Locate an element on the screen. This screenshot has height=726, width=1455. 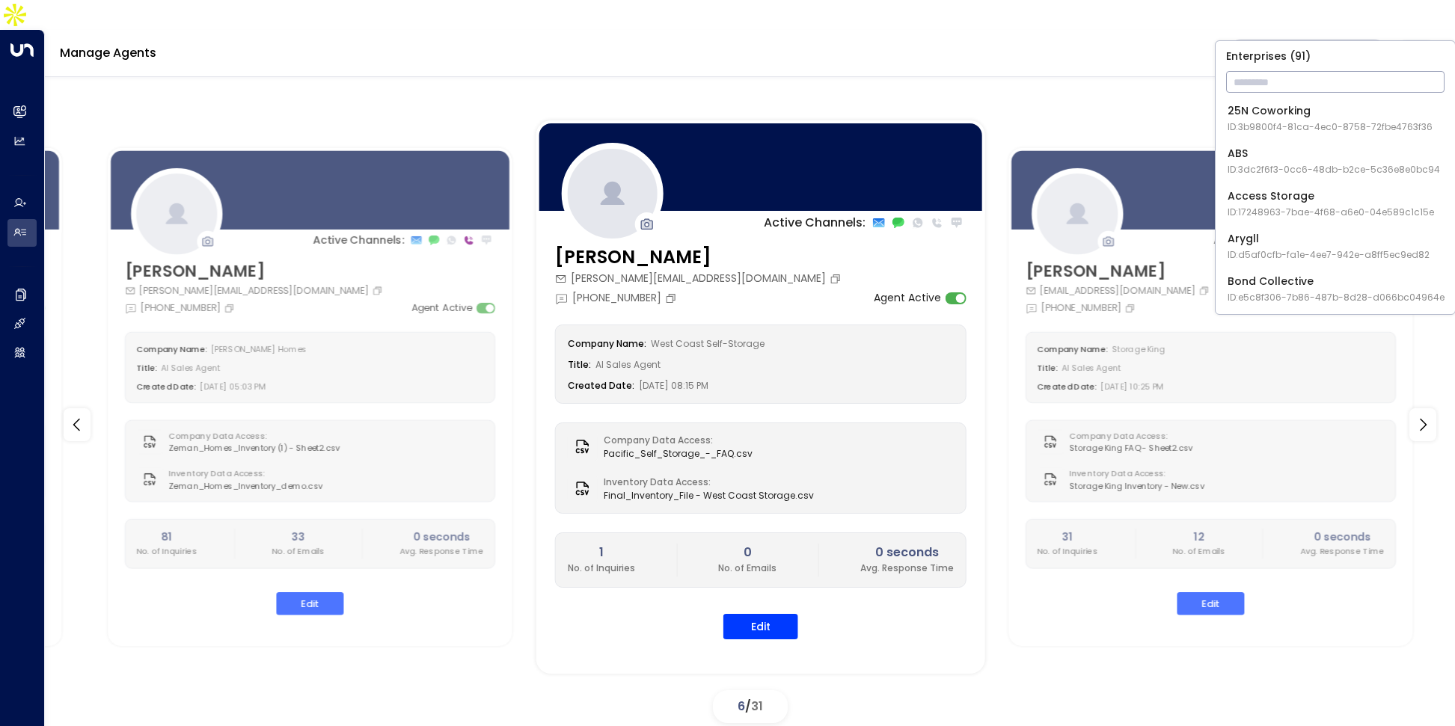
span: ID: 17248963-7bae-4f68-a6e0-04e589c1c15e is located at coordinates (1330, 212).